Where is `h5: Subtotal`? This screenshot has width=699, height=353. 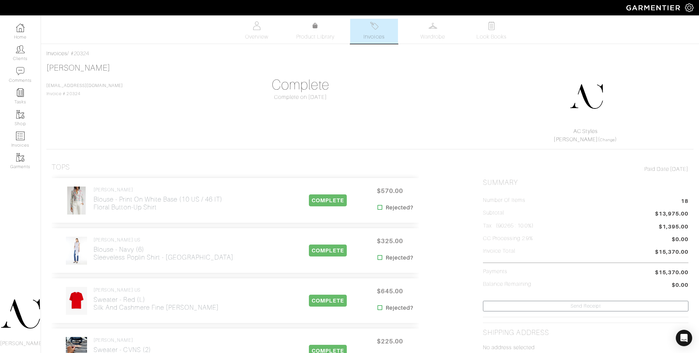 h5: Subtotal is located at coordinates (494, 213).